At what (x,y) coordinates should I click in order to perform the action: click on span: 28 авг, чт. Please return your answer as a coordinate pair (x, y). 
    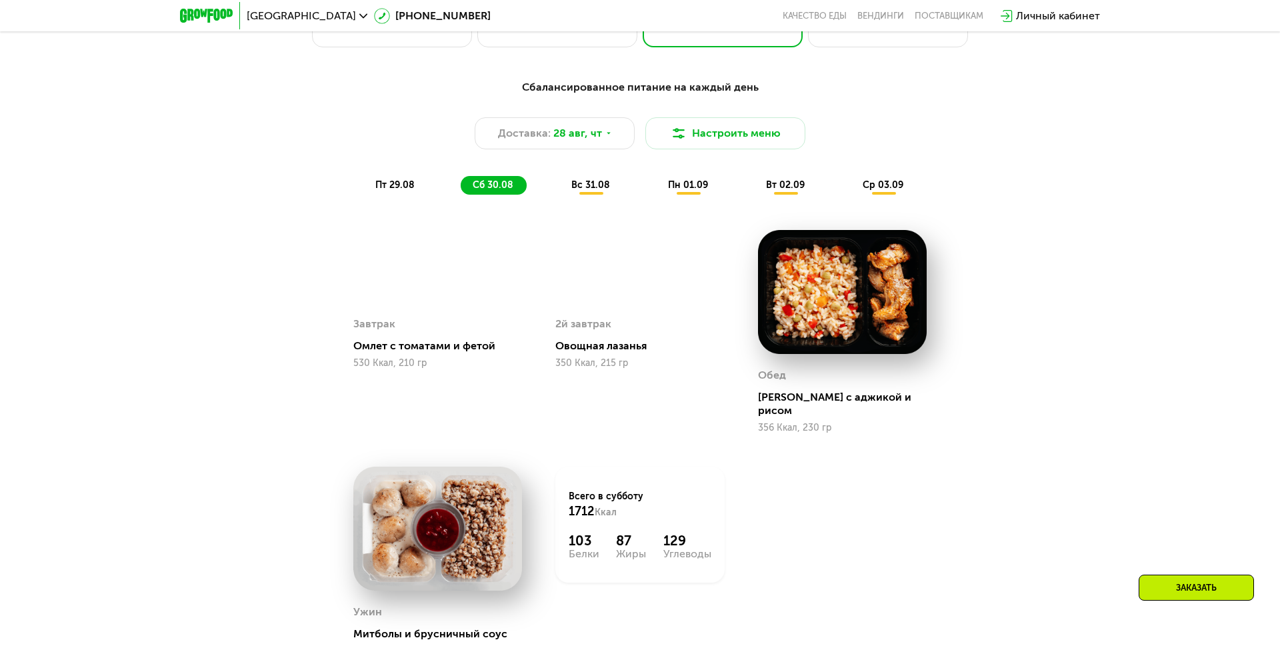
    Looking at the image, I should click on (577, 133).